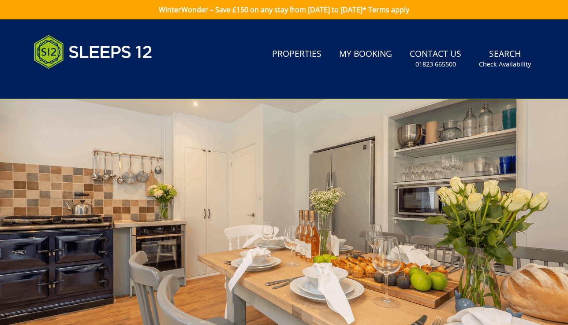  What do you see at coordinates (93, 52) in the screenshot?
I see `img: Sleeps 12` at bounding box center [93, 52].